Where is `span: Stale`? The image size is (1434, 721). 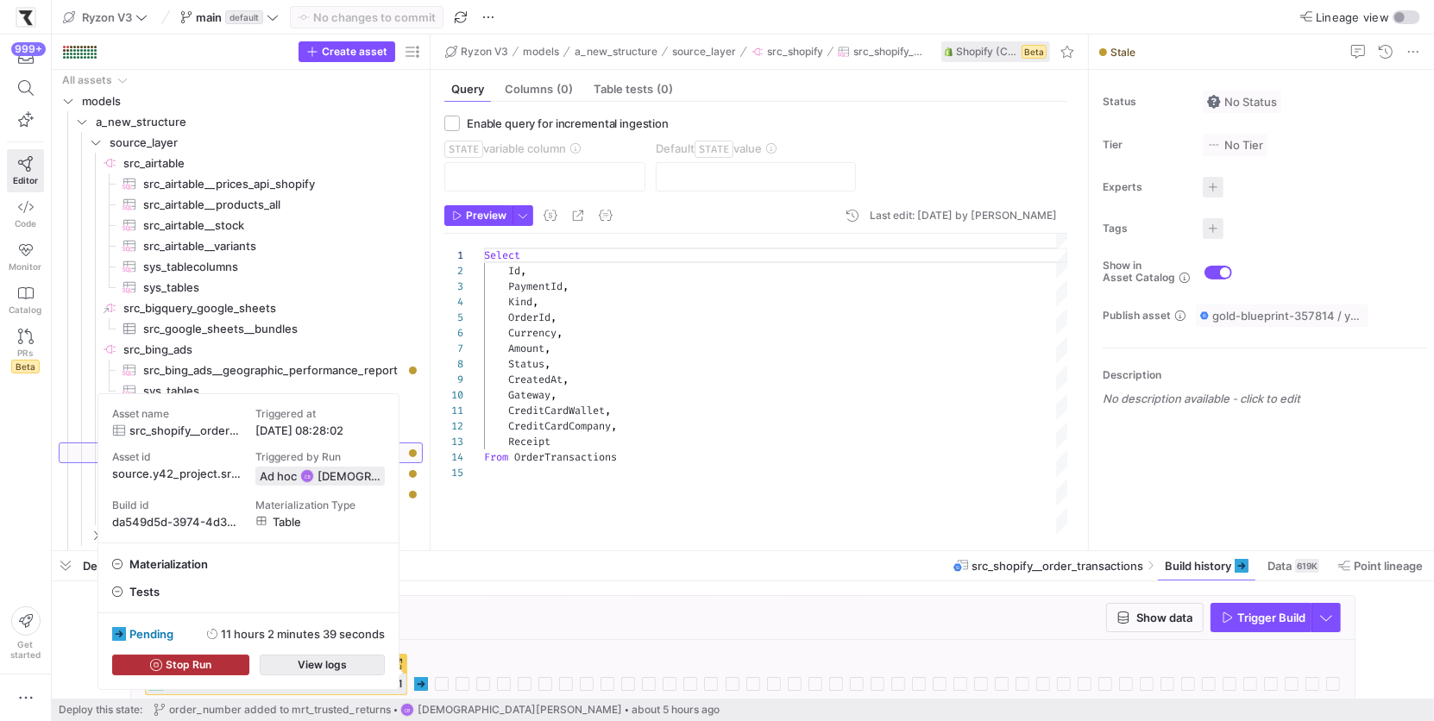
span: Stale is located at coordinates (1122, 52).